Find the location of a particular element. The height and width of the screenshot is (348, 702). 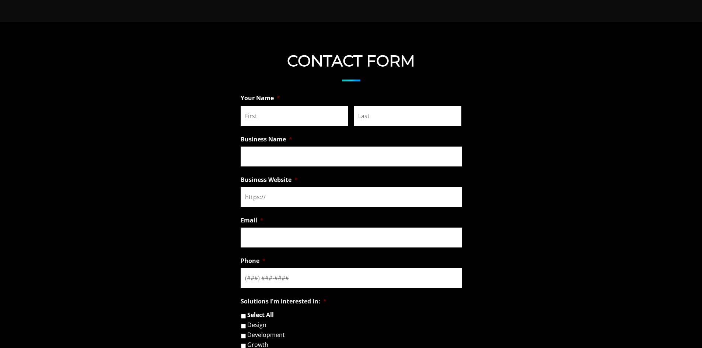

input: Last is located at coordinates (407, 116).